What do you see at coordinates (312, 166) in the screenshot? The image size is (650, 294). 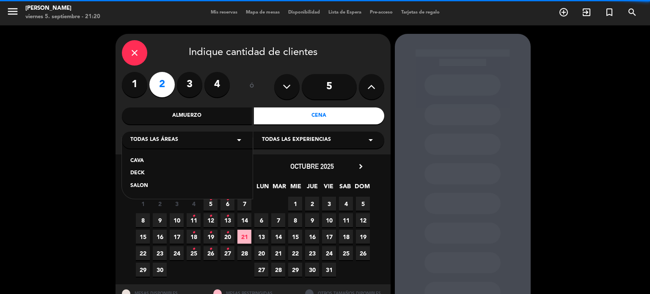 I see `span: octubre 2025` at bounding box center [312, 166].